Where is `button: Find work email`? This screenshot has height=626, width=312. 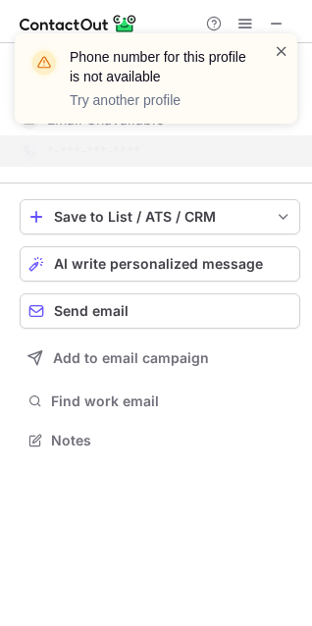
button: Find work email is located at coordinates (160, 401).